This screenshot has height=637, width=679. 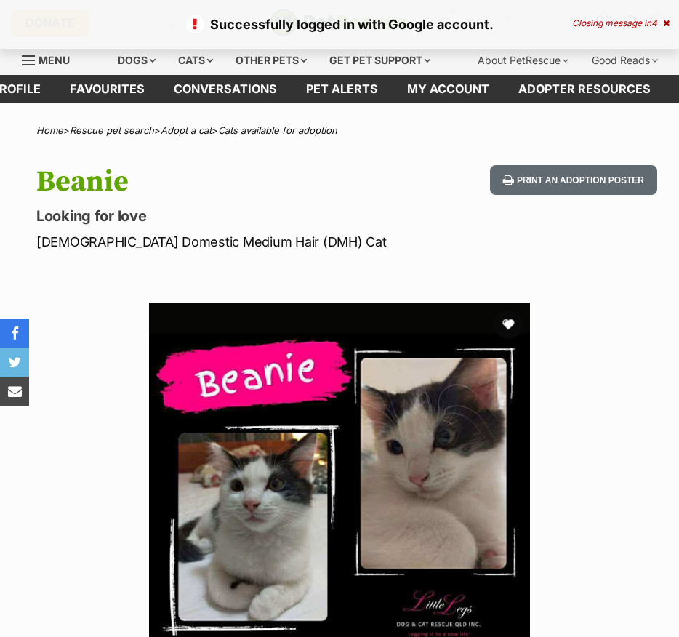 I want to click on a: Rescue pet search, so click(x=112, y=130).